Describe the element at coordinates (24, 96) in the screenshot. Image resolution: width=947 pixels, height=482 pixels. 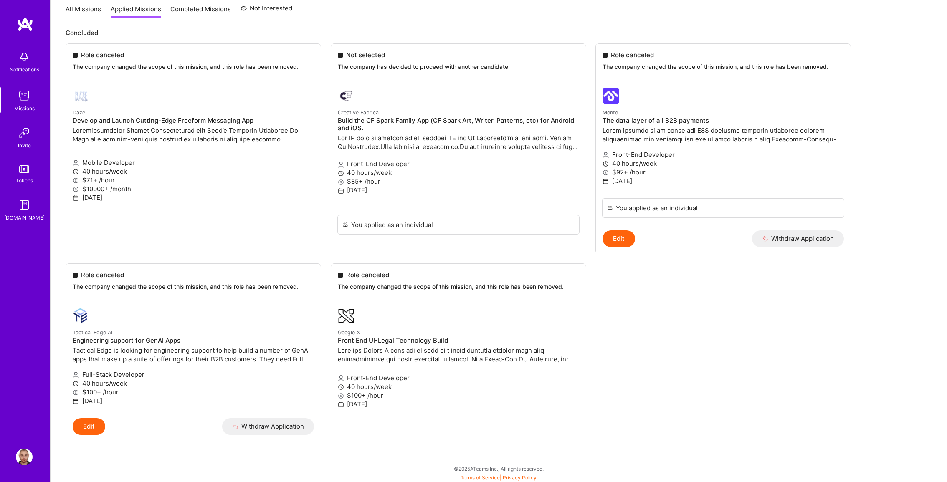
I see `img: teamwork` at that location.